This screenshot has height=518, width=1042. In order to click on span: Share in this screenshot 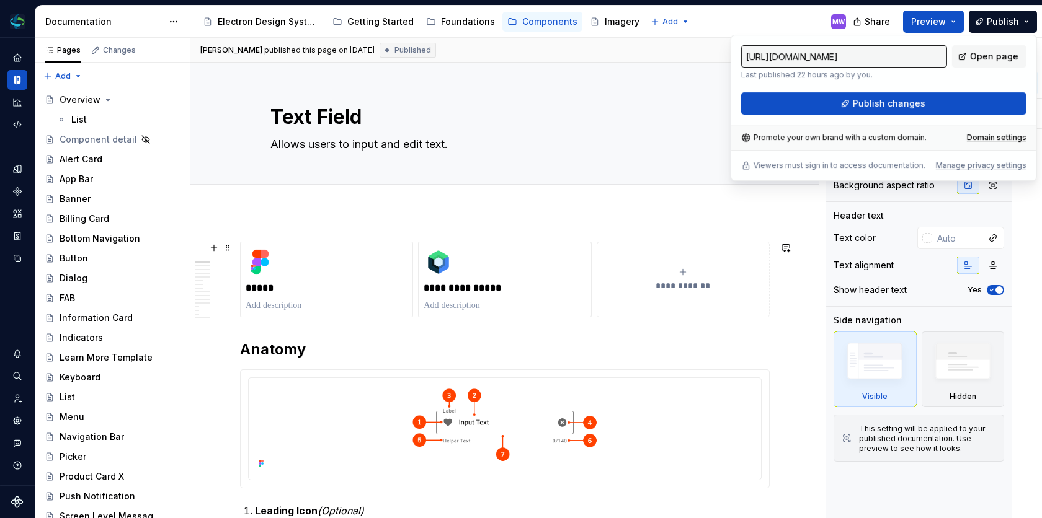, I will do `click(877, 22)`.